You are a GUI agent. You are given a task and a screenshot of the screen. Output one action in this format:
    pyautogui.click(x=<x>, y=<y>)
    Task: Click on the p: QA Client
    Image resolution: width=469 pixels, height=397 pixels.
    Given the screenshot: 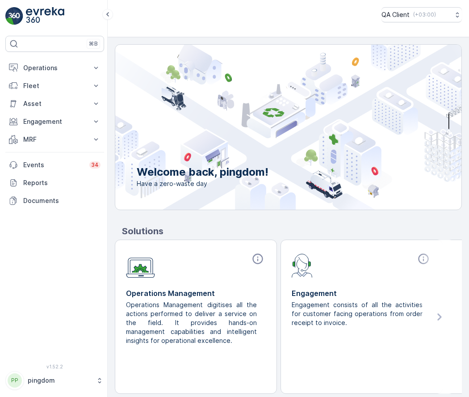 What is the action you would take?
    pyautogui.click(x=395, y=15)
    